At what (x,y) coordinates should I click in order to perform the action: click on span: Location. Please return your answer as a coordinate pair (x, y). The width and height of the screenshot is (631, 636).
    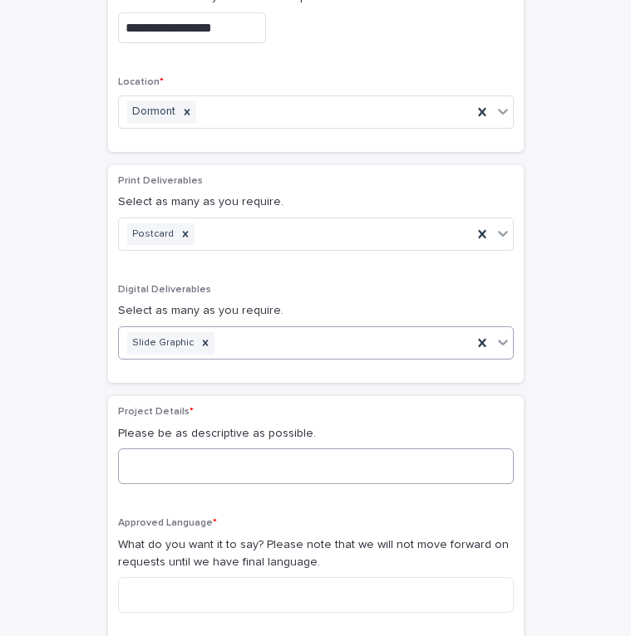
    Looking at the image, I should click on (140, 82).